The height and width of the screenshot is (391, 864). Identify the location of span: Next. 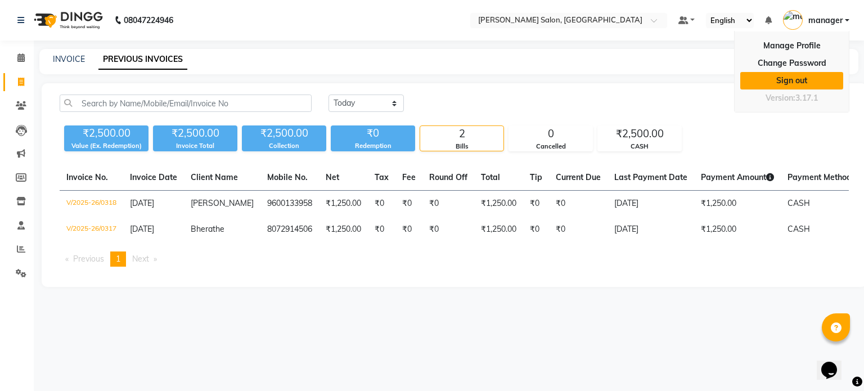
(141, 259).